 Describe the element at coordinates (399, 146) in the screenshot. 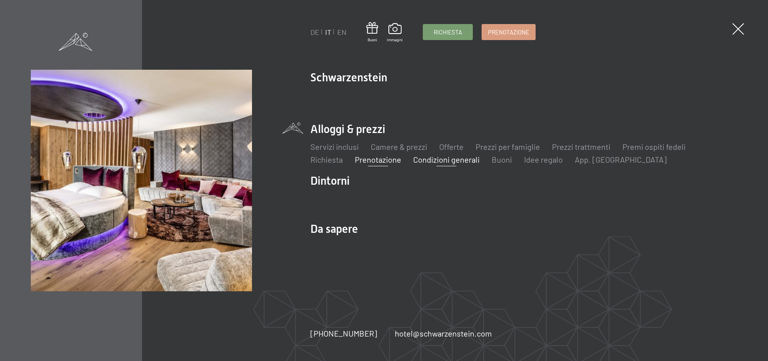

I see `a: Camere & prezzi` at that location.